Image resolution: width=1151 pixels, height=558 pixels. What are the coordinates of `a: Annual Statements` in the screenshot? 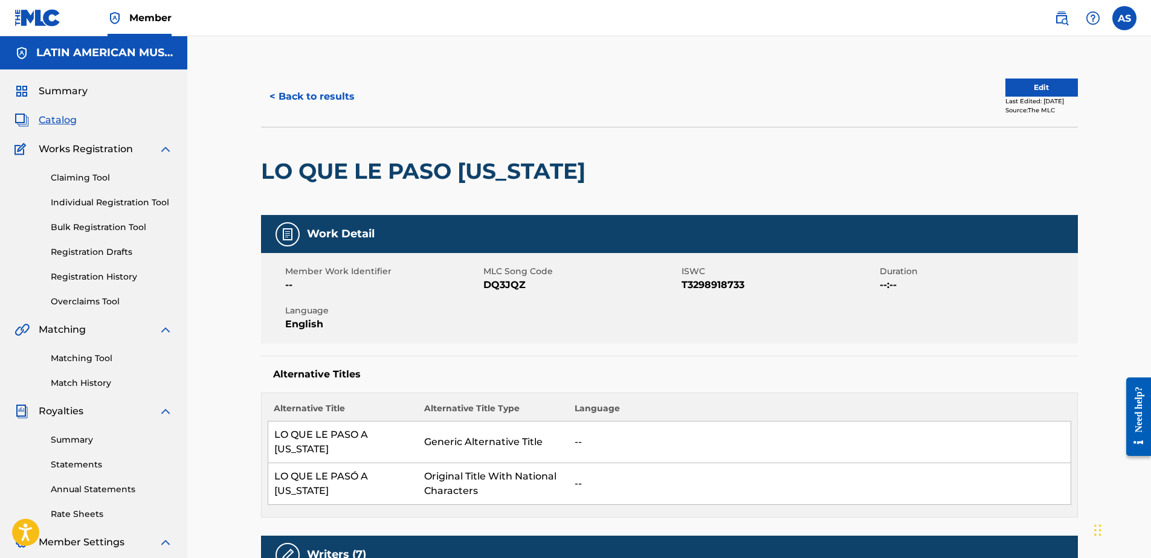 It's located at (112, 489).